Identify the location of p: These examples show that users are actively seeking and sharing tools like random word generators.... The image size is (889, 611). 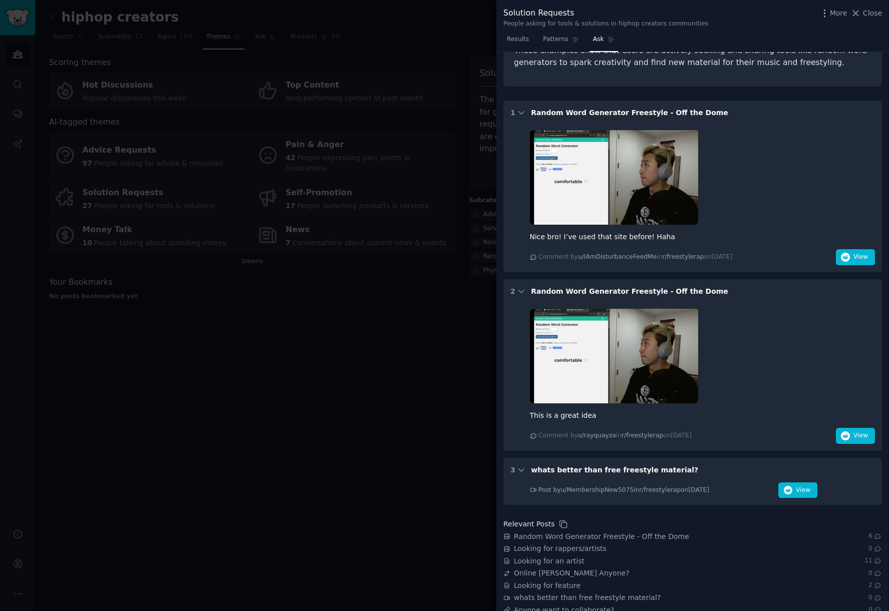
(693, 57).